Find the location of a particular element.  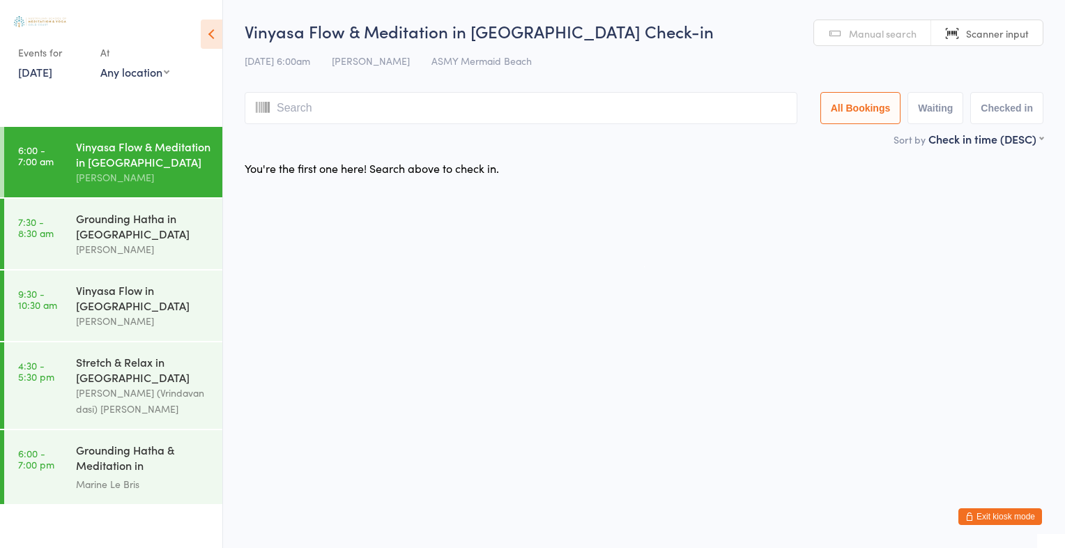

label: Sort by is located at coordinates (909, 139).